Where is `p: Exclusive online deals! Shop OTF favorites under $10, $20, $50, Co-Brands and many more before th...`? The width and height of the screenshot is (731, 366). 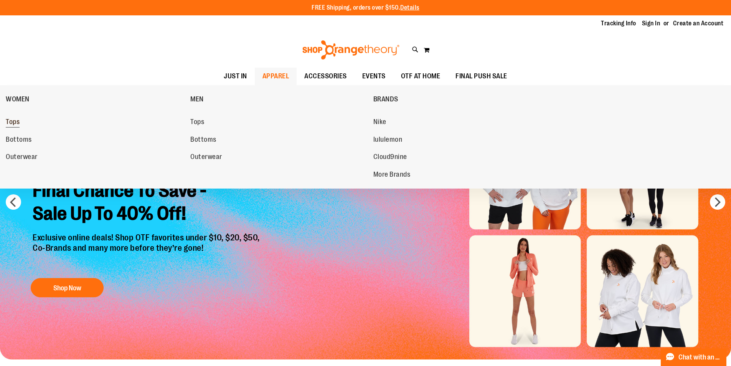 p: Exclusive online deals! Shop OTF favorites under $10, $20, $50, Co-Brands and many more before th... is located at coordinates (147, 251).